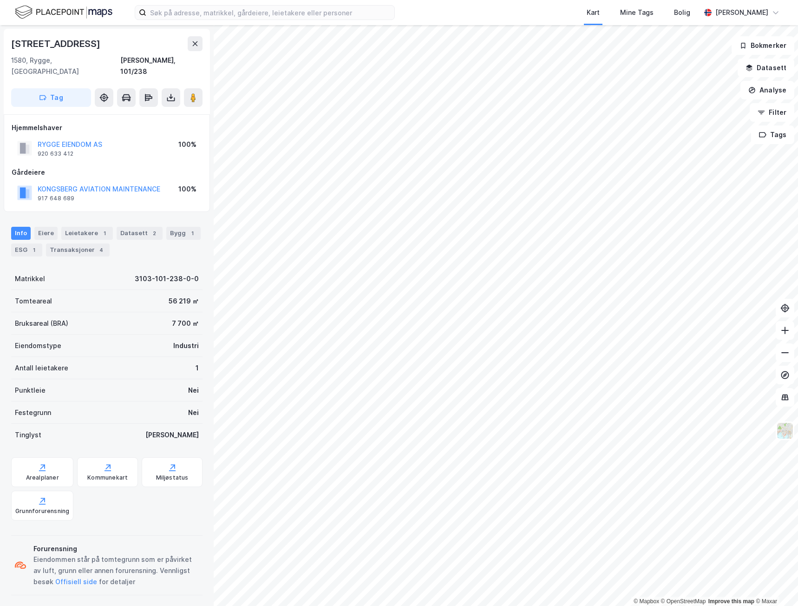 The width and height of the screenshot is (798, 606). What do you see at coordinates (26, 250) in the screenshot?
I see `div: ESG` at bounding box center [26, 250].